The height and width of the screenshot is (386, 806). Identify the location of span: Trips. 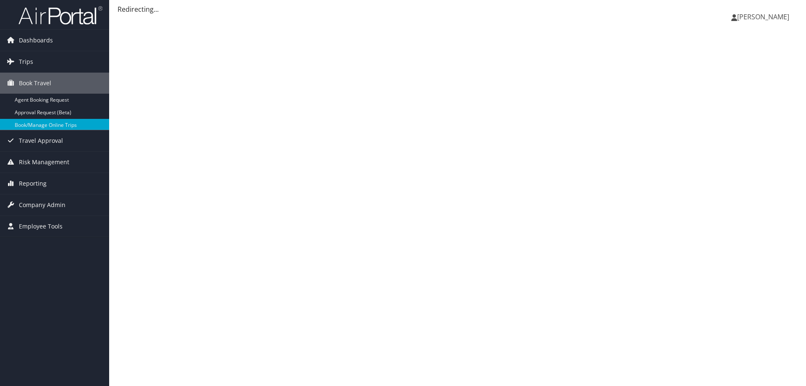
(26, 62).